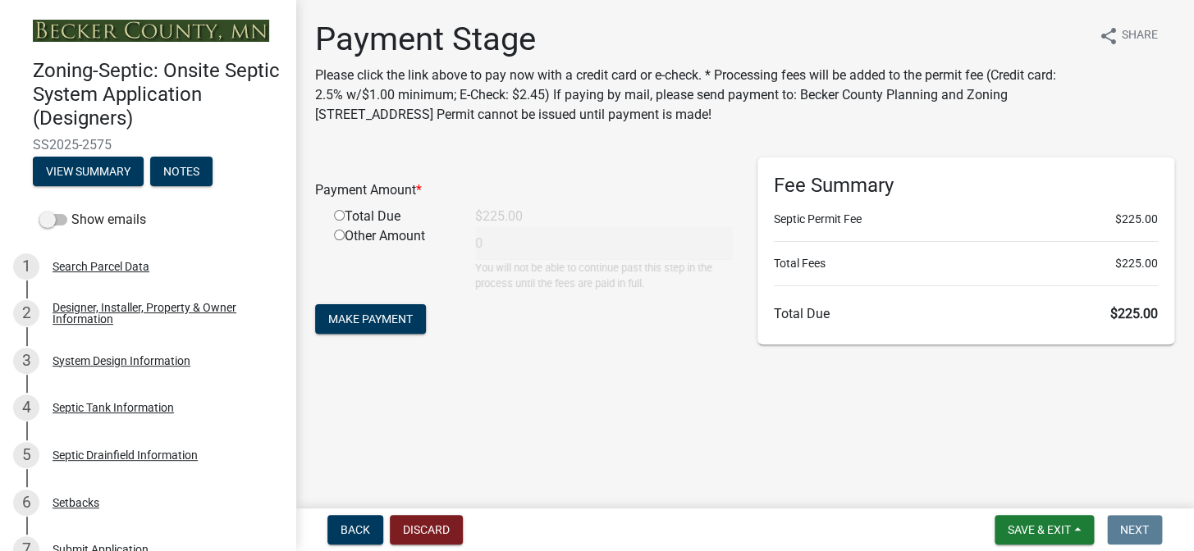  What do you see at coordinates (125, 455) in the screenshot?
I see `div: Septic Drainfield Information` at bounding box center [125, 455].